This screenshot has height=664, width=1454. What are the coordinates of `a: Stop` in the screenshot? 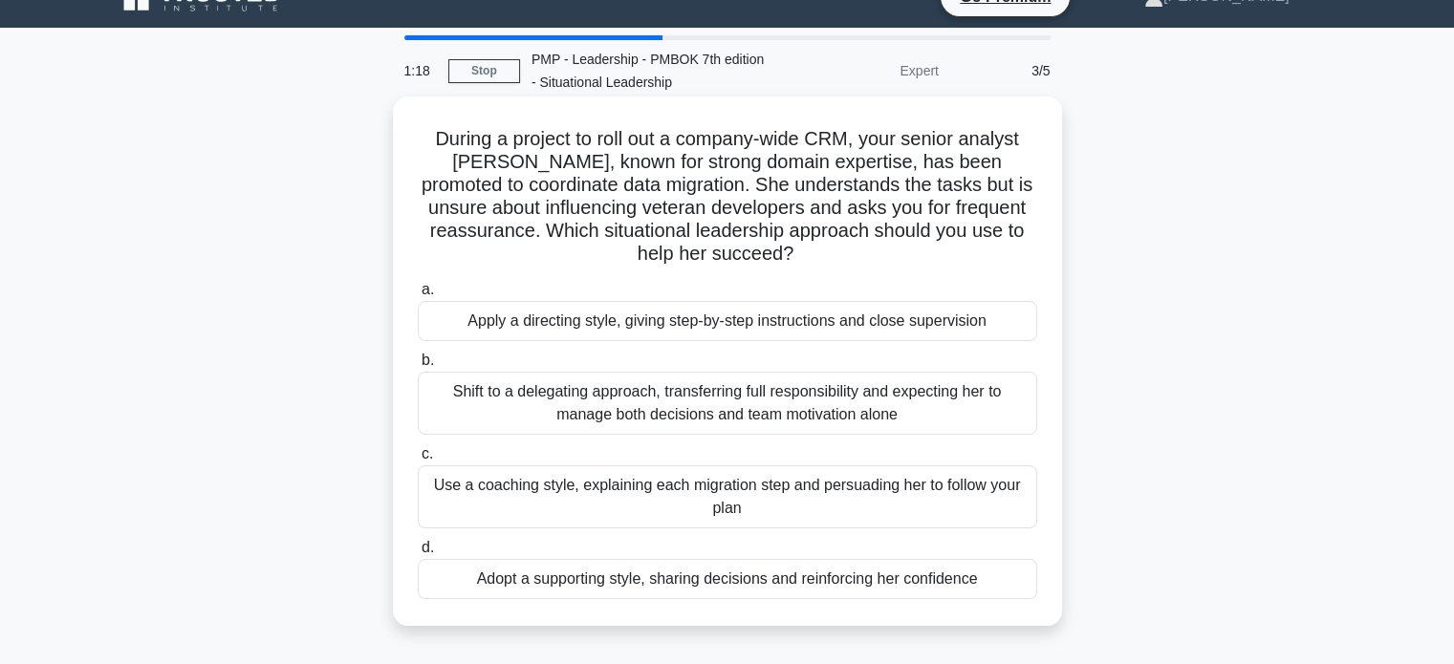 It's located at (484, 71).